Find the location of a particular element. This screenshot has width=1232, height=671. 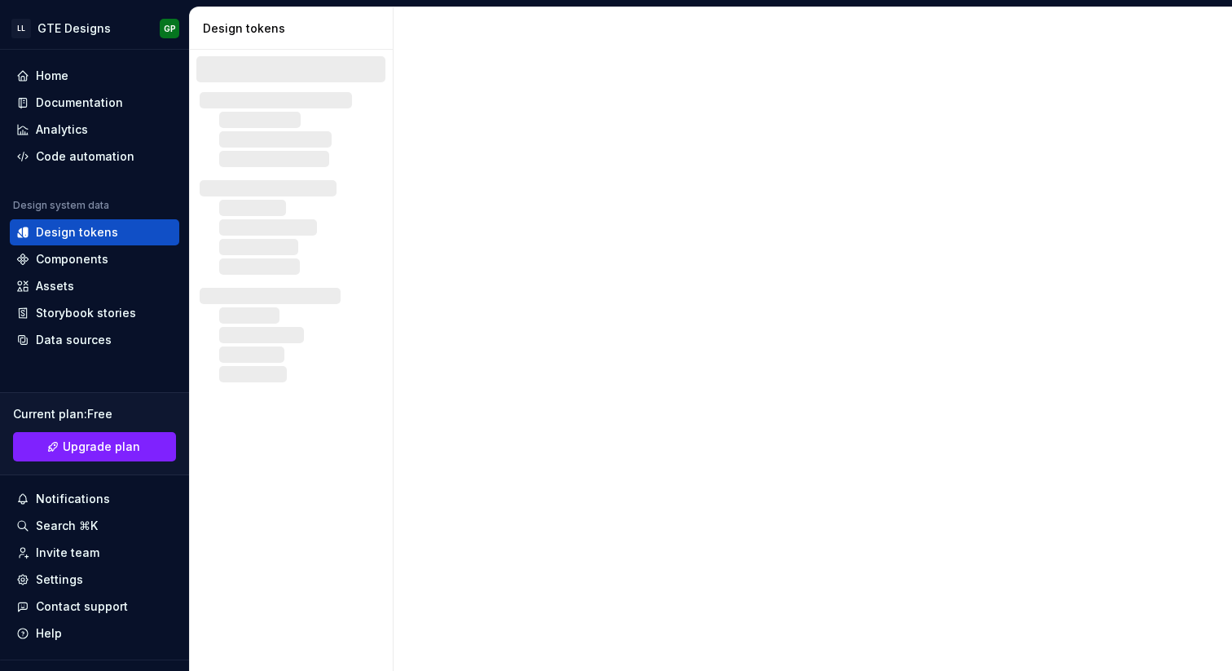

a: Home is located at coordinates (95, 76).